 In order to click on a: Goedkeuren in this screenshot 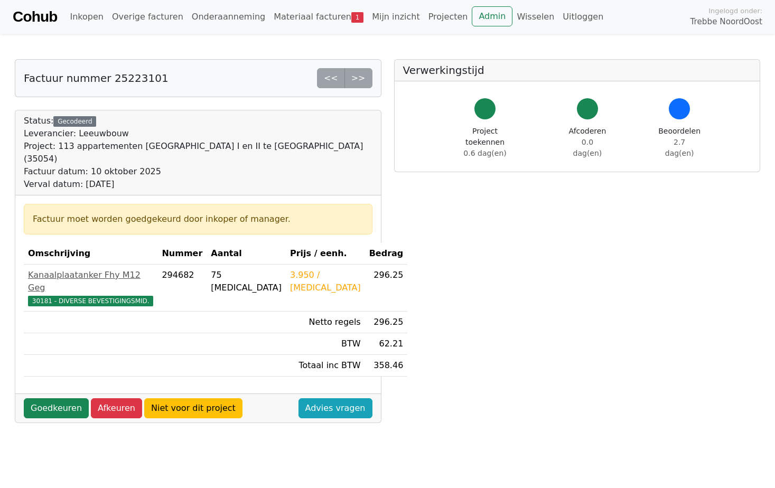, I will do `click(56, 408)`.